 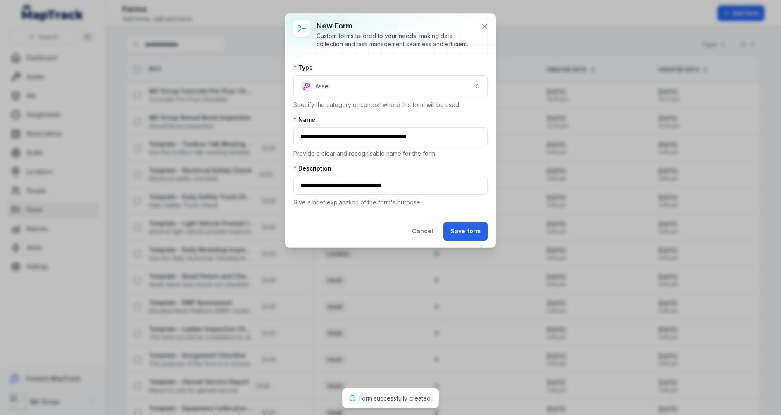 What do you see at coordinates (390, 202) in the screenshot?
I see `p: Give a brief explanation of the form's purpose` at bounding box center [390, 202].